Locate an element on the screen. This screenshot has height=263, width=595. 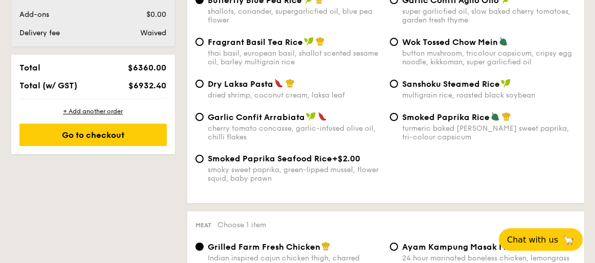
input: Grilled Farm Fresh ChickenIndian inspired cajun chicken thigh, charred broccoli, slow baked cherr... is located at coordinates (199, 247).